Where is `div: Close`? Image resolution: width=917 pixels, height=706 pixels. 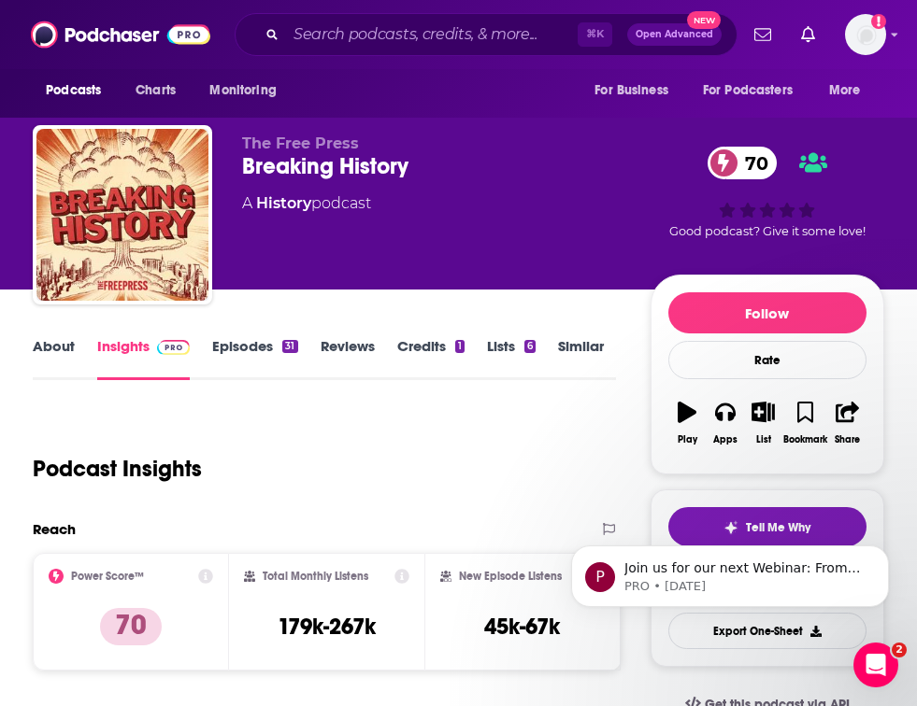 div: Close is located at coordinates (338, 47).